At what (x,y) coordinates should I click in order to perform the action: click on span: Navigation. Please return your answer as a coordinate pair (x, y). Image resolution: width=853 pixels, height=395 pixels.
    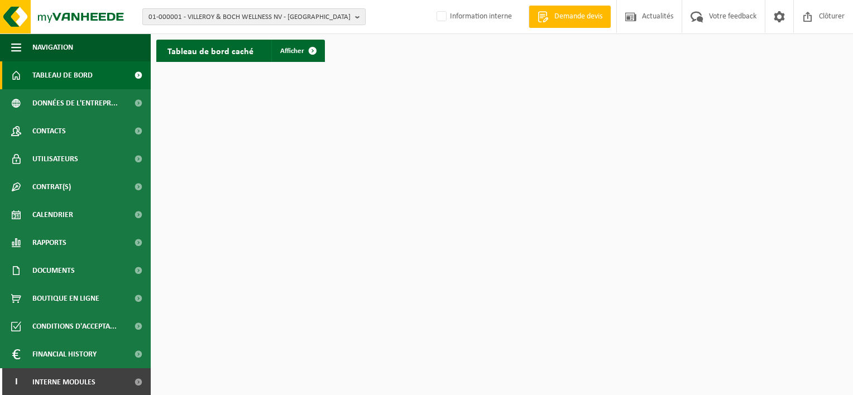
    Looking at the image, I should click on (52, 47).